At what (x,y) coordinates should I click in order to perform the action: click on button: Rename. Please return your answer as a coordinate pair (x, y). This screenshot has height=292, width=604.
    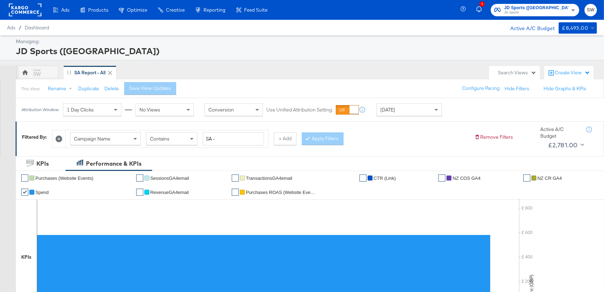
    Looking at the image, I should click on (61, 89).